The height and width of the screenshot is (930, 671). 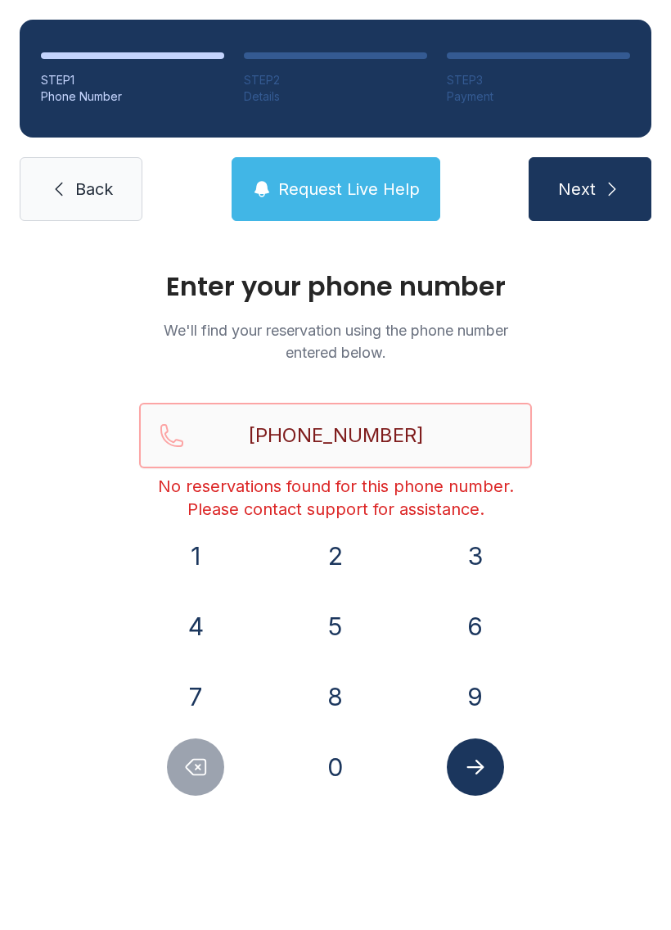 I want to click on input: Reservation phone number, so click(x=336, y=435).